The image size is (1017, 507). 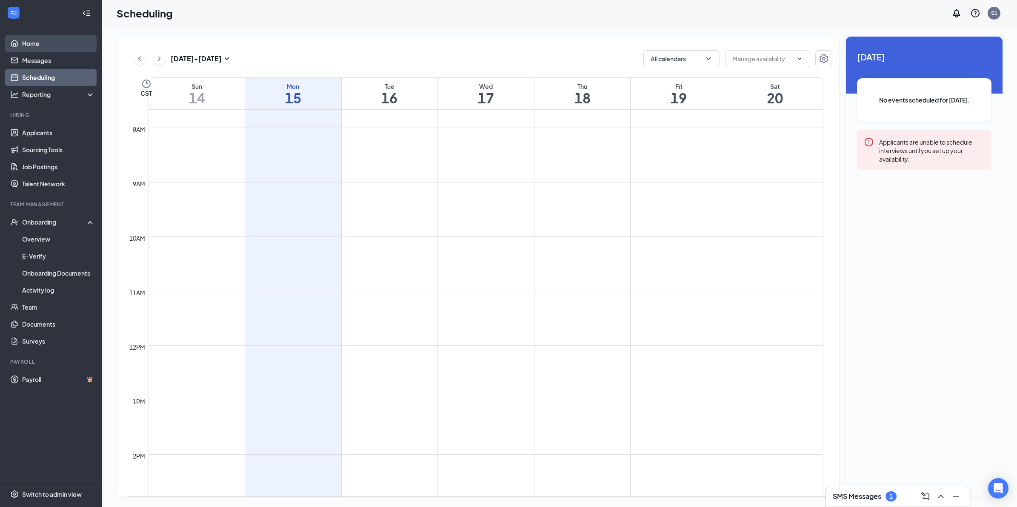 I want to click on div: Mon, so click(x=293, y=86).